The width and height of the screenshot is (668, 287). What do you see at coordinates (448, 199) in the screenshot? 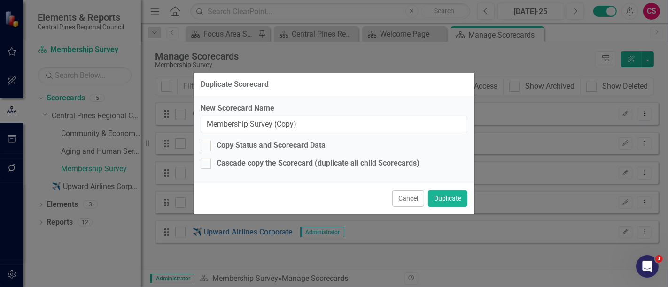
I see `button: Duplicate` at bounding box center [448, 199].